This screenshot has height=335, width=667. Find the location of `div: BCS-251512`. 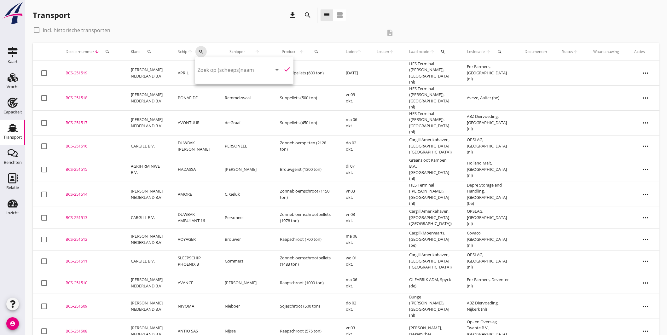

div: BCS-251512 is located at coordinates (90, 240).